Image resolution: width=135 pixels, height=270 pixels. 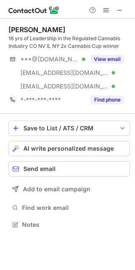 What do you see at coordinates (74, 208) in the screenshot?
I see `span: Find work email` at bounding box center [74, 208].